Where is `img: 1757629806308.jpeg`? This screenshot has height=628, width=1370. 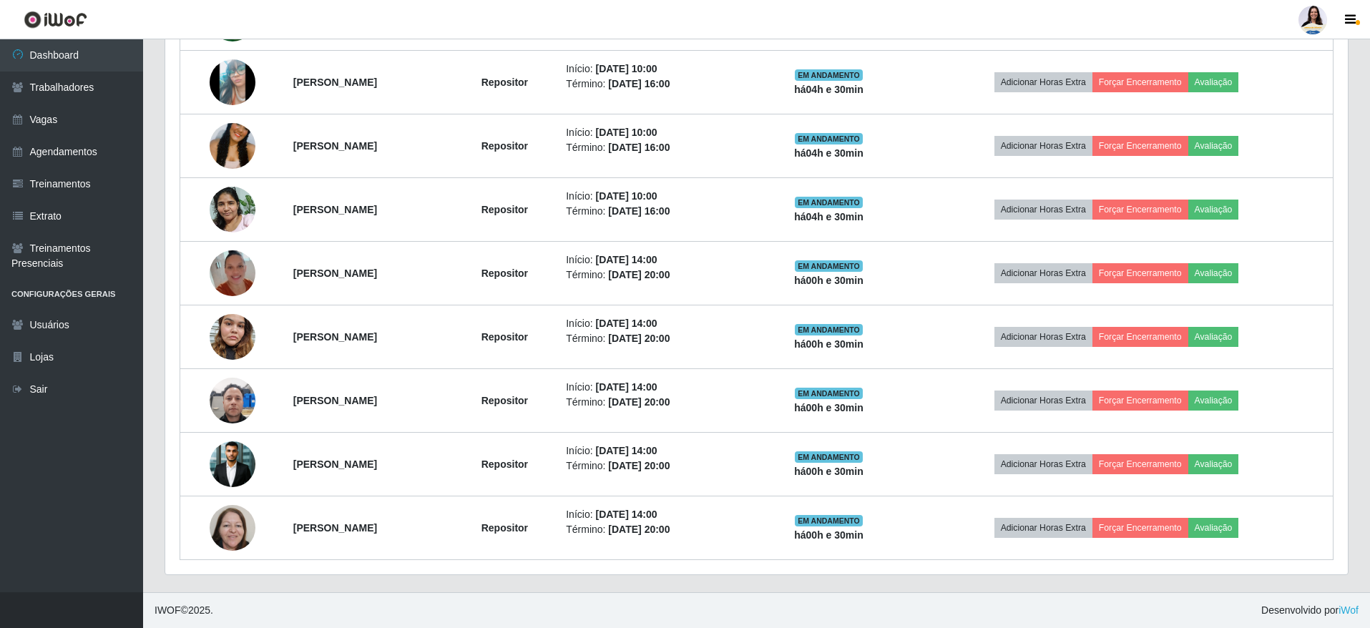 img: 1757629806308.jpeg is located at coordinates (232, 528).